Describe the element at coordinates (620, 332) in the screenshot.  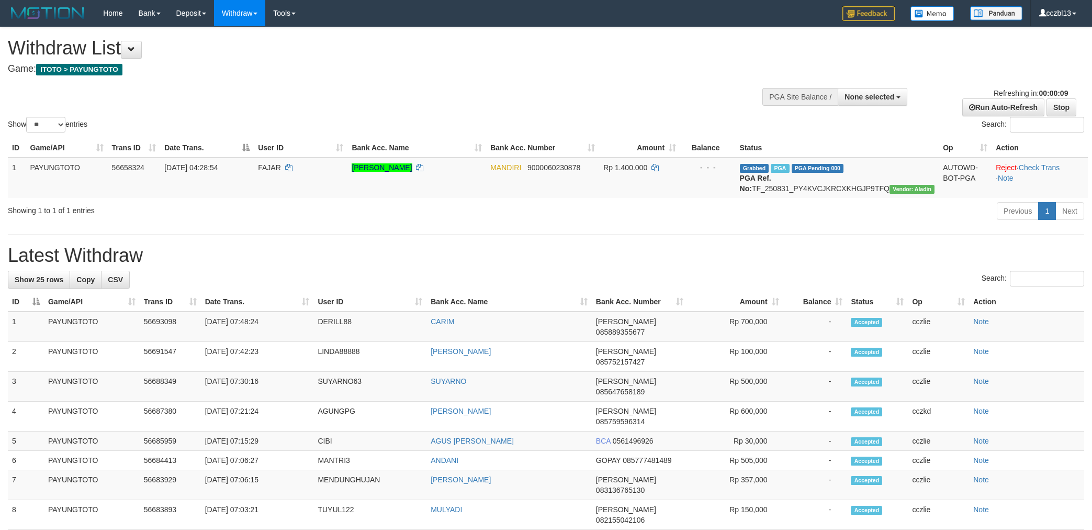
I see `span: Copy 085889355677 to clipboard` at that location.